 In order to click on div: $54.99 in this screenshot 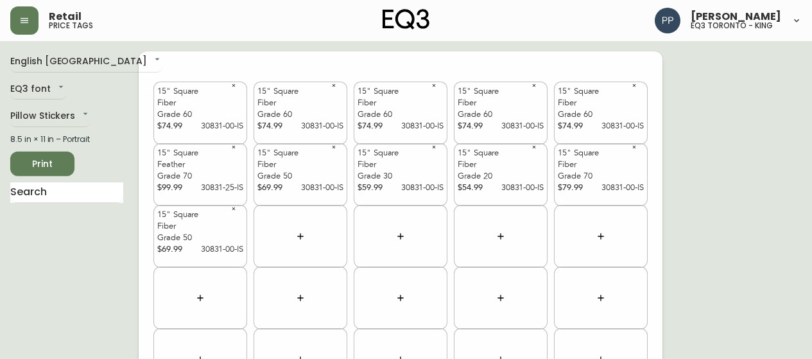, I will do `click(470, 187)`.